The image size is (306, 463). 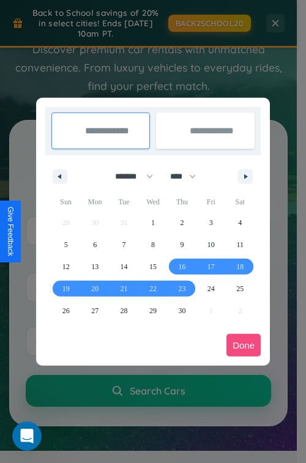 I want to click on button: 29, so click(x=152, y=311).